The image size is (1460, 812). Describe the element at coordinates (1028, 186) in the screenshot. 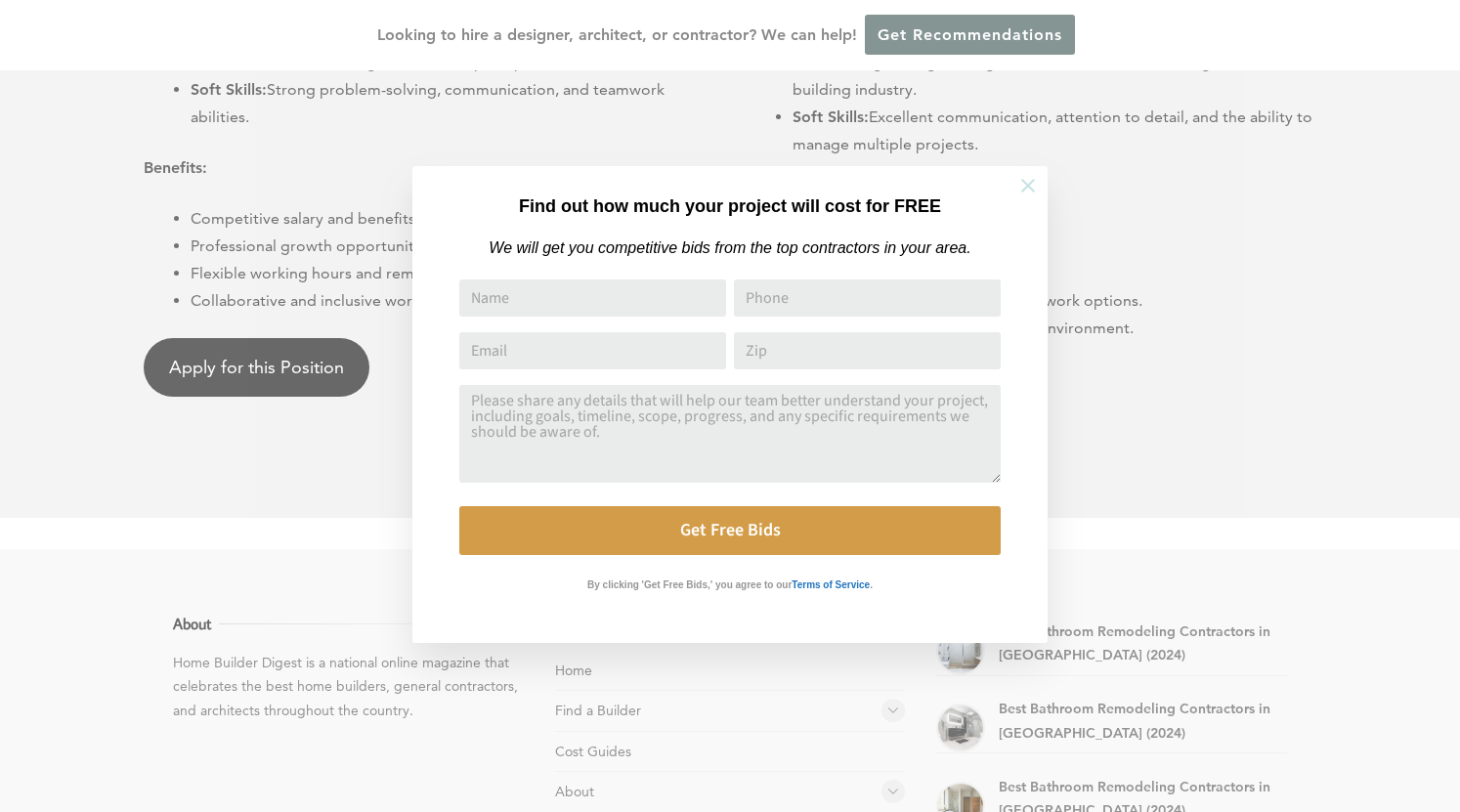

I see `button: Close` at that location.